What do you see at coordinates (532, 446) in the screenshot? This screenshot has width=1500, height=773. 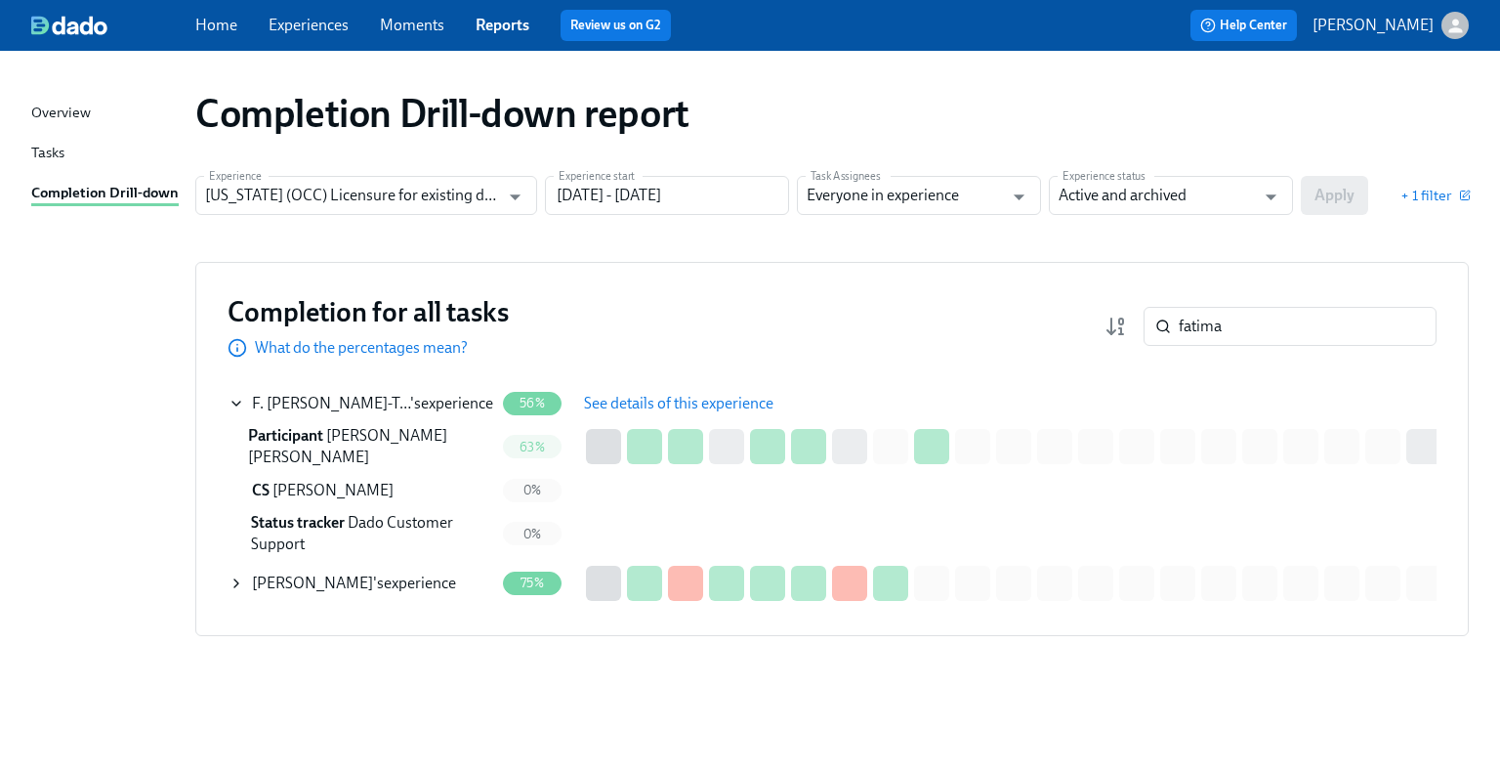 I see `span: 63%` at bounding box center [532, 446].